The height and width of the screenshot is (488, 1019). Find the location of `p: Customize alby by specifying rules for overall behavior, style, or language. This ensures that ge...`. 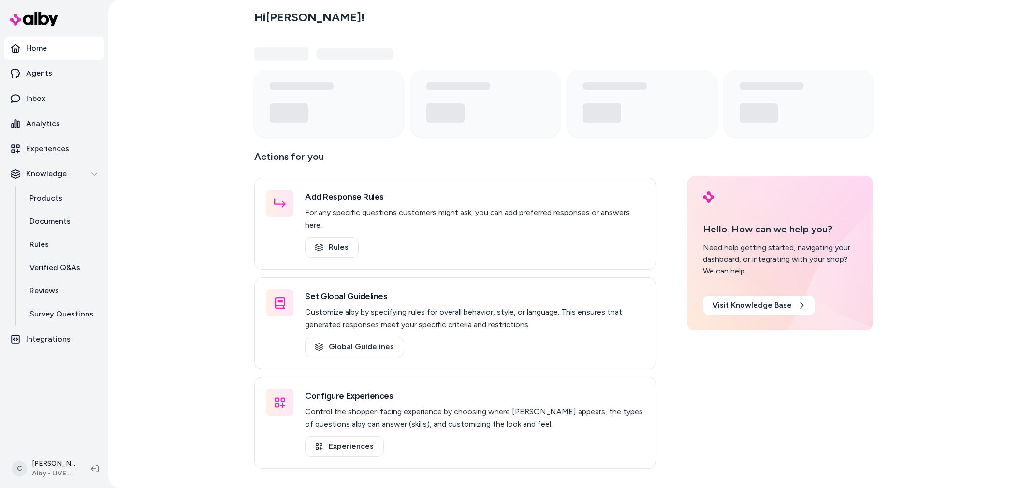

p: Customize alby by specifying rules for overall behavior, style, or language. This ensures that ge... is located at coordinates (475, 319).